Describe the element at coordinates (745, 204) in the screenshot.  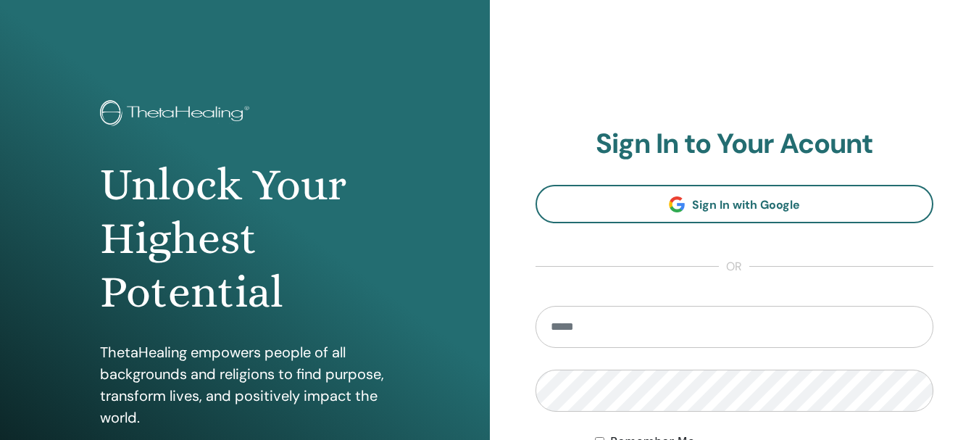
I see `span: Sign In with Google` at that location.